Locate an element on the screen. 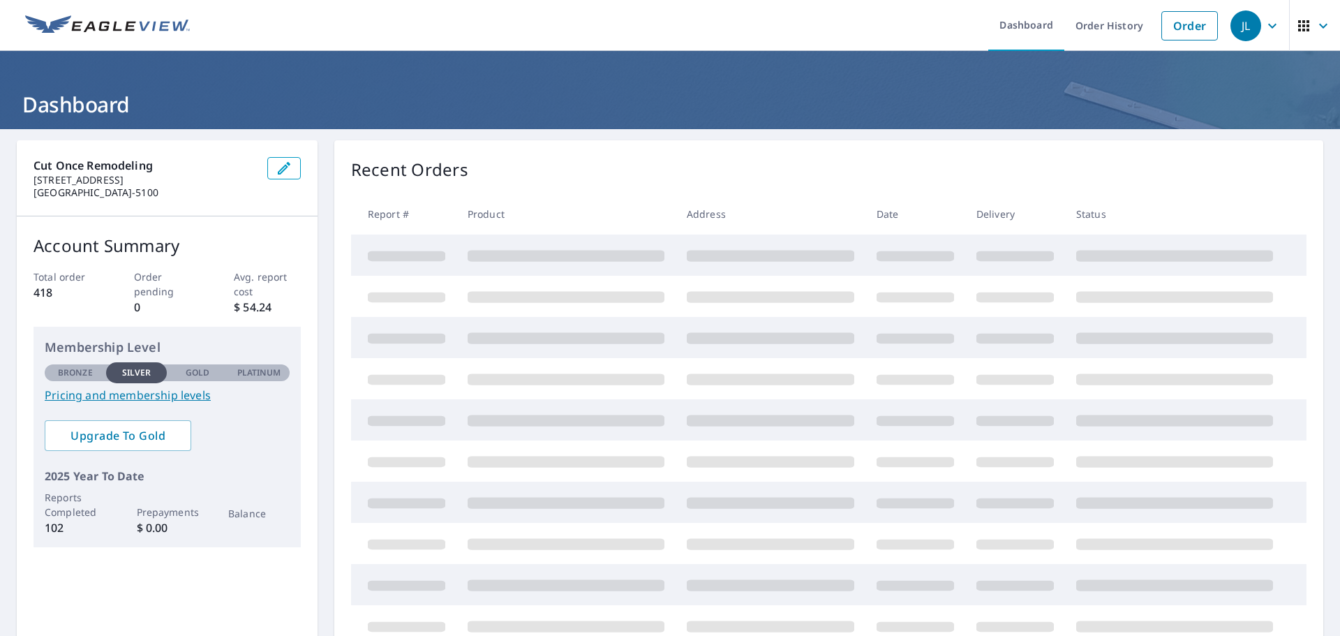 The image size is (1340, 636). p: Recent Orders is located at coordinates (410, 170).